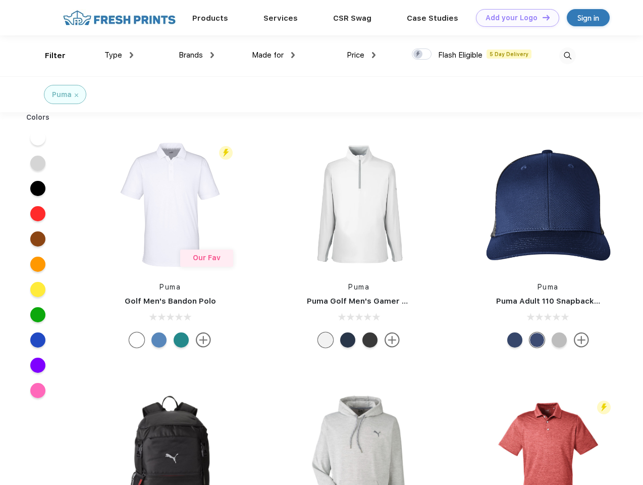 This screenshot has height=485, width=643. Describe the element at coordinates (181, 340) in the screenshot. I see `div: Green Lagoon` at that location.